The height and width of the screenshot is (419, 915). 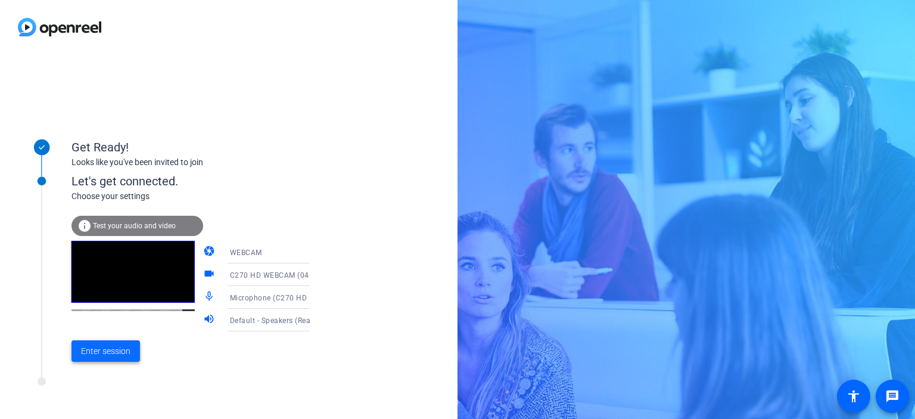 What do you see at coordinates (210, 320) in the screenshot?
I see `mat-icon: volume_up` at bounding box center [210, 320].